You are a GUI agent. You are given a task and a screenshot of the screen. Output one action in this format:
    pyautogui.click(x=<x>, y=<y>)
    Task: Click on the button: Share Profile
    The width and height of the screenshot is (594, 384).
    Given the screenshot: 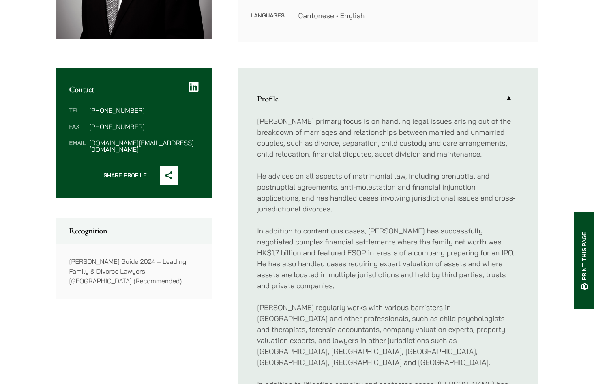 What is the action you would take?
    pyautogui.click(x=134, y=175)
    